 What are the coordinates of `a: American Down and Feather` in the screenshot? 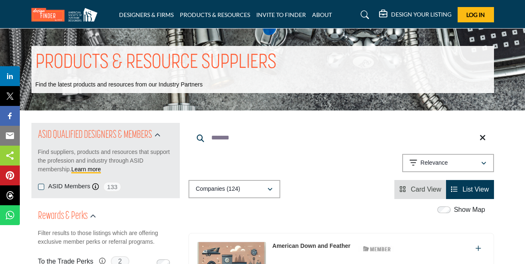 It's located at (311, 246).